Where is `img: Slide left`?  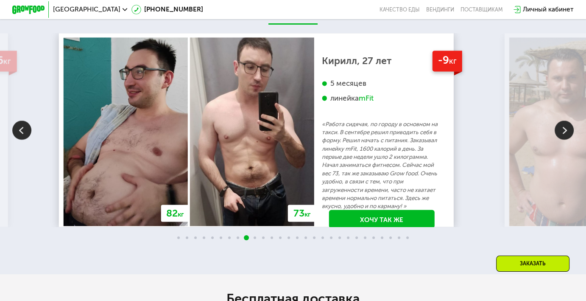
img: Slide left is located at coordinates (22, 130).